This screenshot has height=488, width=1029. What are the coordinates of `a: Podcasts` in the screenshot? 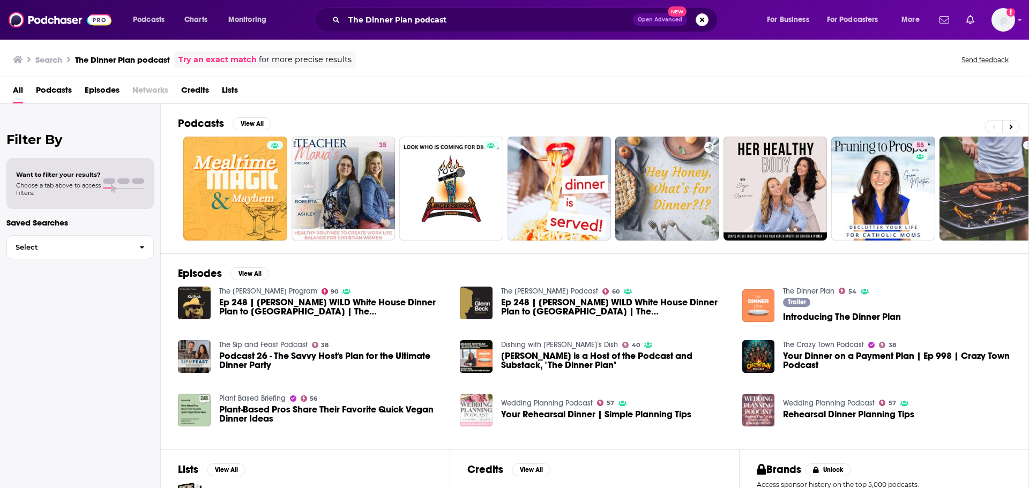 It's located at (54, 92).